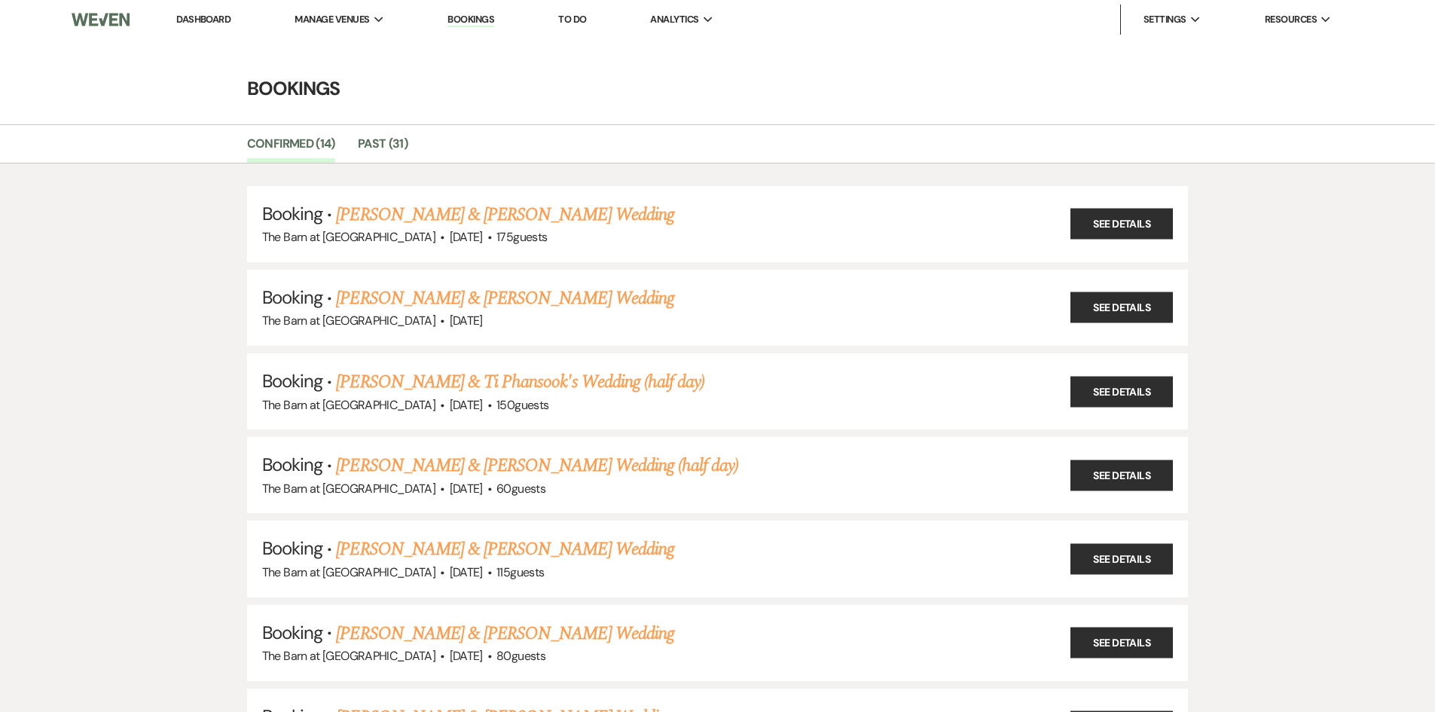 This screenshot has width=1435, height=712. Describe the element at coordinates (572, 19) in the screenshot. I see `a: To Do` at that location.